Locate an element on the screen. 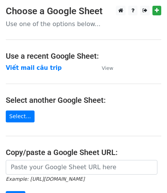 Image resolution: width=167 pixels, height=193 pixels. h4: Copy/paste a Google Sheet URL: is located at coordinates (83, 152).